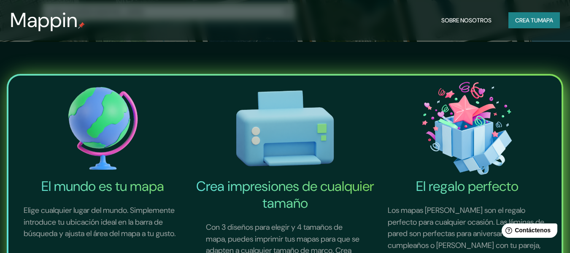 The height and width of the screenshot is (253, 570). I want to click on img: pin de mapeo, so click(81, 25).